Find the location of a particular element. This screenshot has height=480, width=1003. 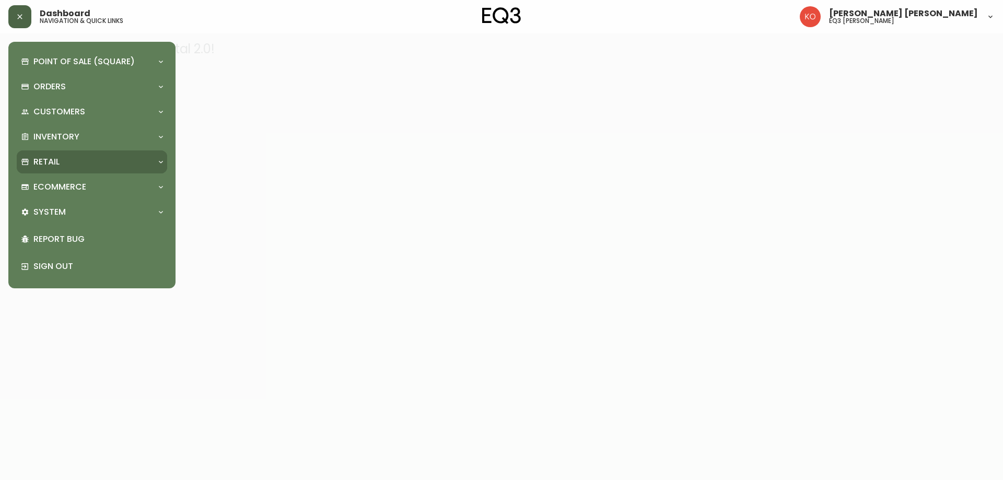

p: Point of Sale (Square) is located at coordinates (84, 62).